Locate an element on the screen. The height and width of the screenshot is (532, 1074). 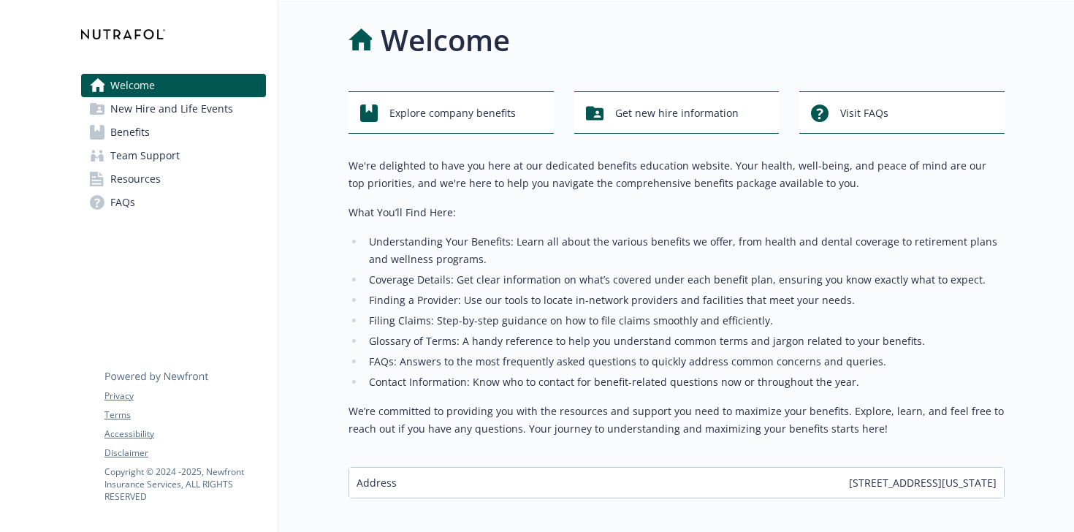
h1: Welcome is located at coordinates (445, 40).